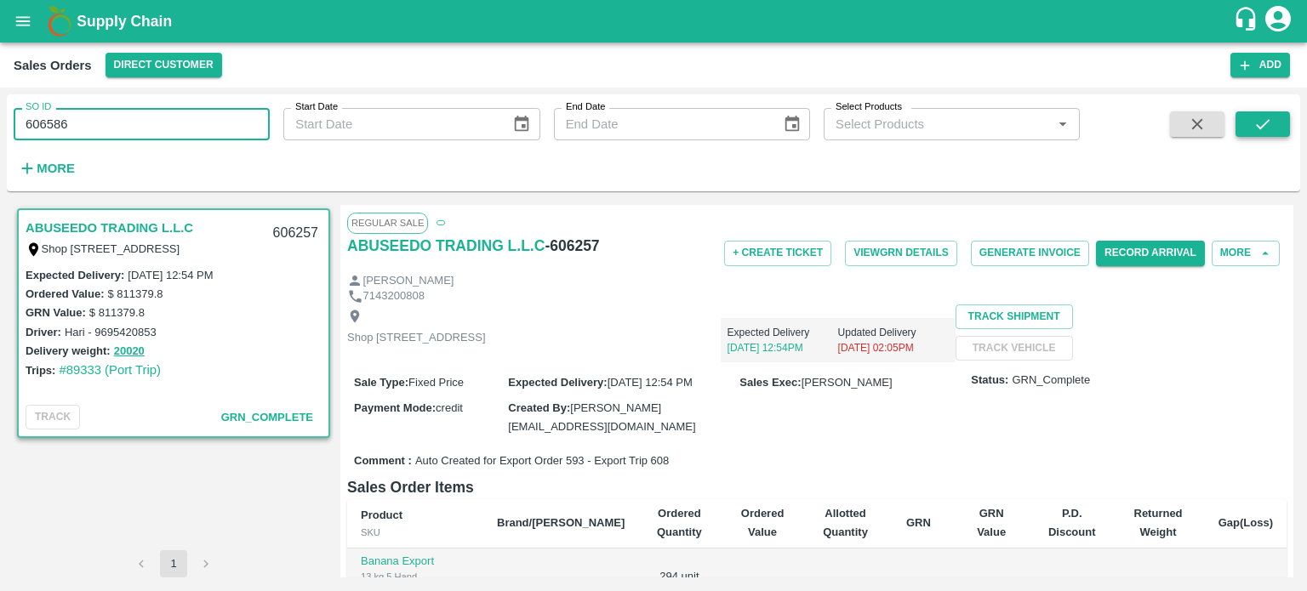 Image resolution: width=1307 pixels, height=591 pixels. Describe the element at coordinates (391, 124) in the screenshot. I see `input: Start Date` at that location.